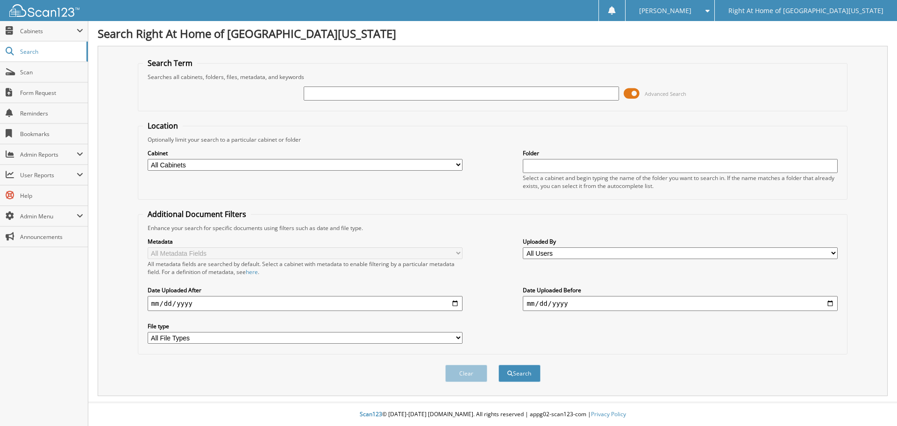 Image resolution: width=897 pixels, height=426 pixels. I want to click on span: Search, so click(51, 51).